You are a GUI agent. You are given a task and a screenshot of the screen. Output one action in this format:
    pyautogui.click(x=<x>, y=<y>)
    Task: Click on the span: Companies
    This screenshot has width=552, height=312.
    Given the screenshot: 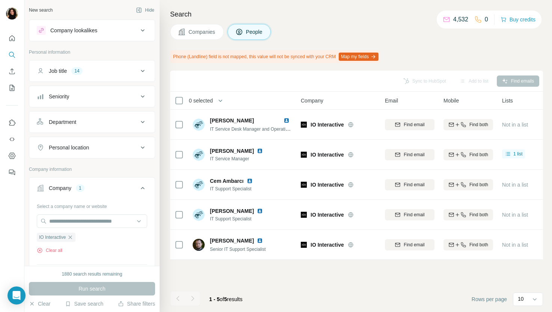 What is the action you would take?
    pyautogui.click(x=202, y=32)
    